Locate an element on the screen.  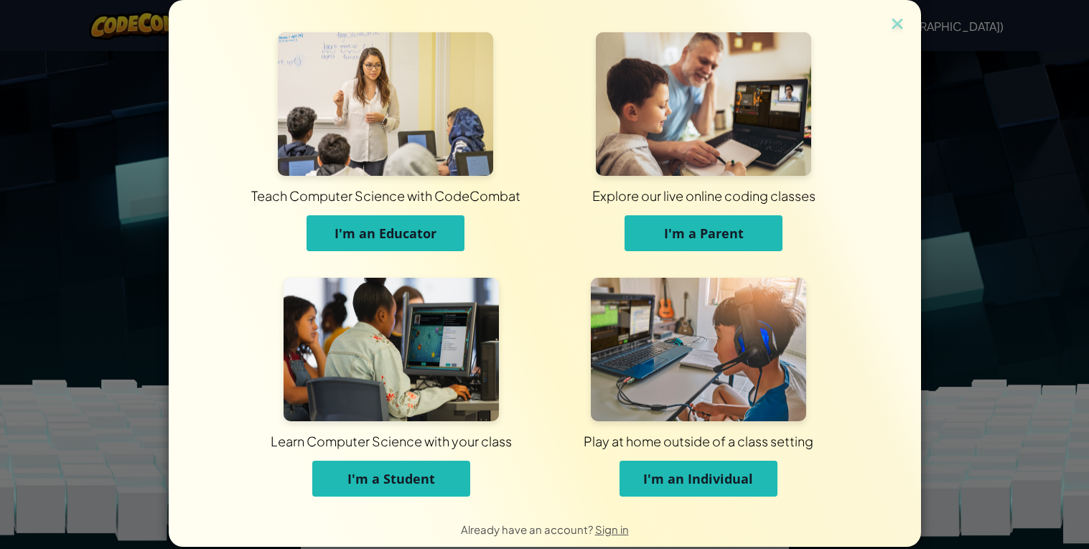
span: I'm an Individual is located at coordinates (698, 479).